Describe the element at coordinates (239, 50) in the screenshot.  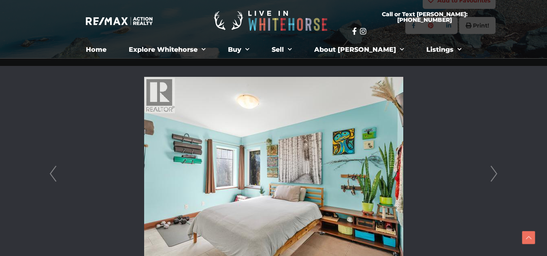
I see `a: Buy` at that location.